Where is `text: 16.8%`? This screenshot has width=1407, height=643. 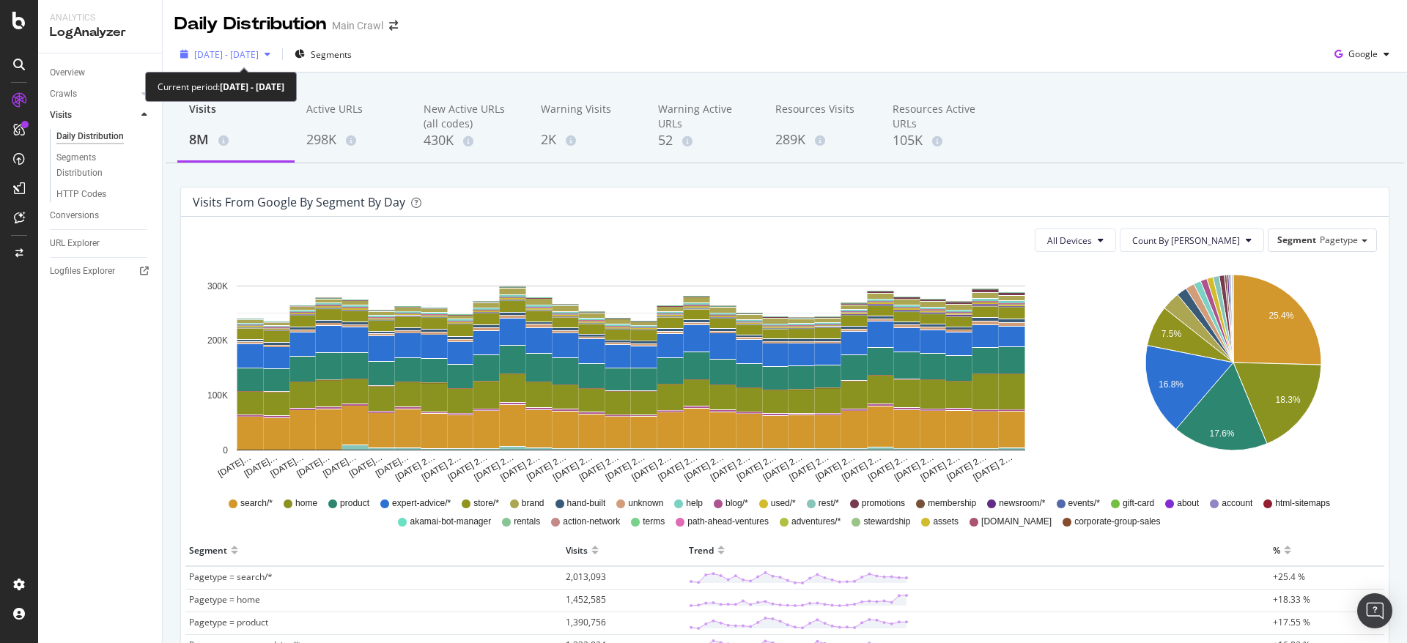
text: 16.8% is located at coordinates (1171, 385).